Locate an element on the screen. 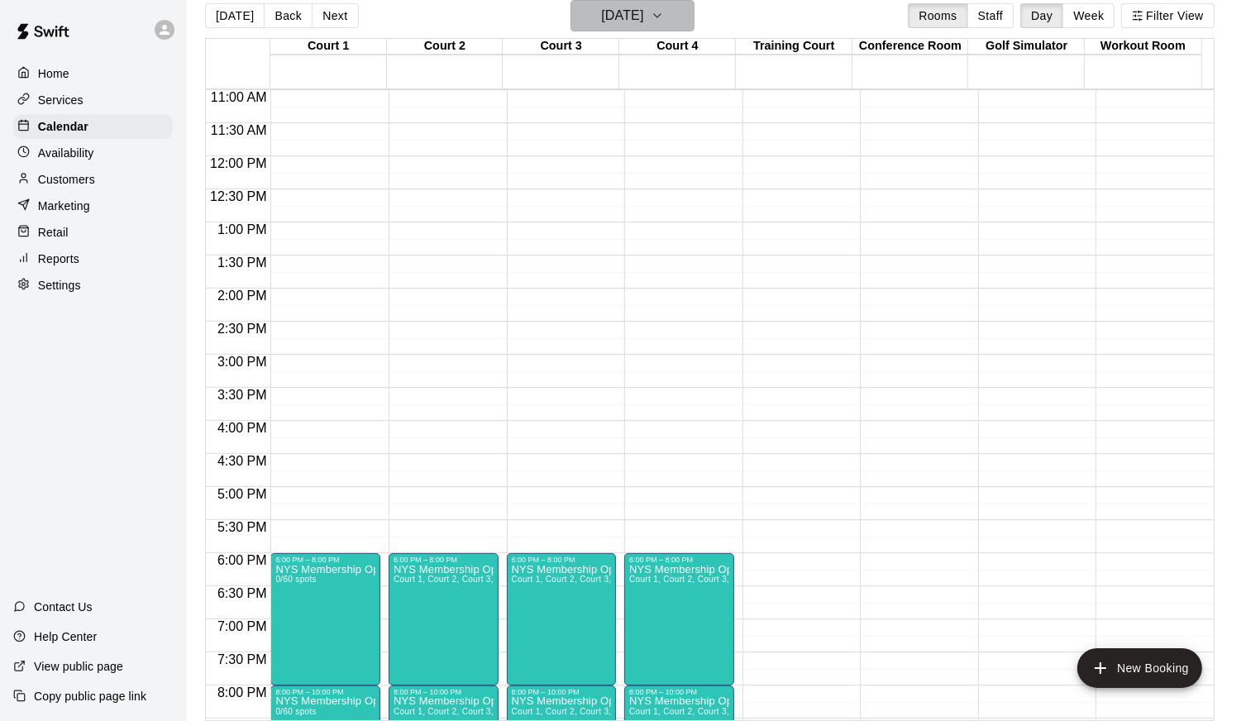 This screenshot has height=721, width=1246. div: Calendar is located at coordinates (93, 126).